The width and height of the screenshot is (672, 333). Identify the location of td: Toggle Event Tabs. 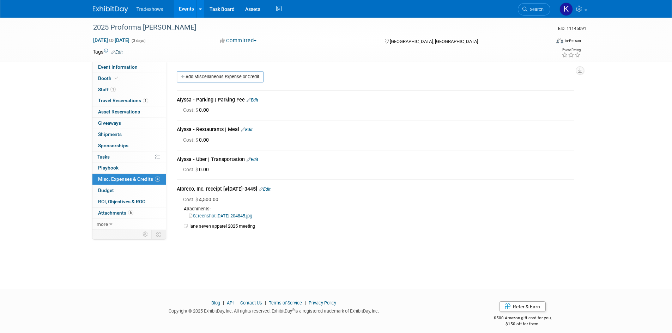
(158, 235).